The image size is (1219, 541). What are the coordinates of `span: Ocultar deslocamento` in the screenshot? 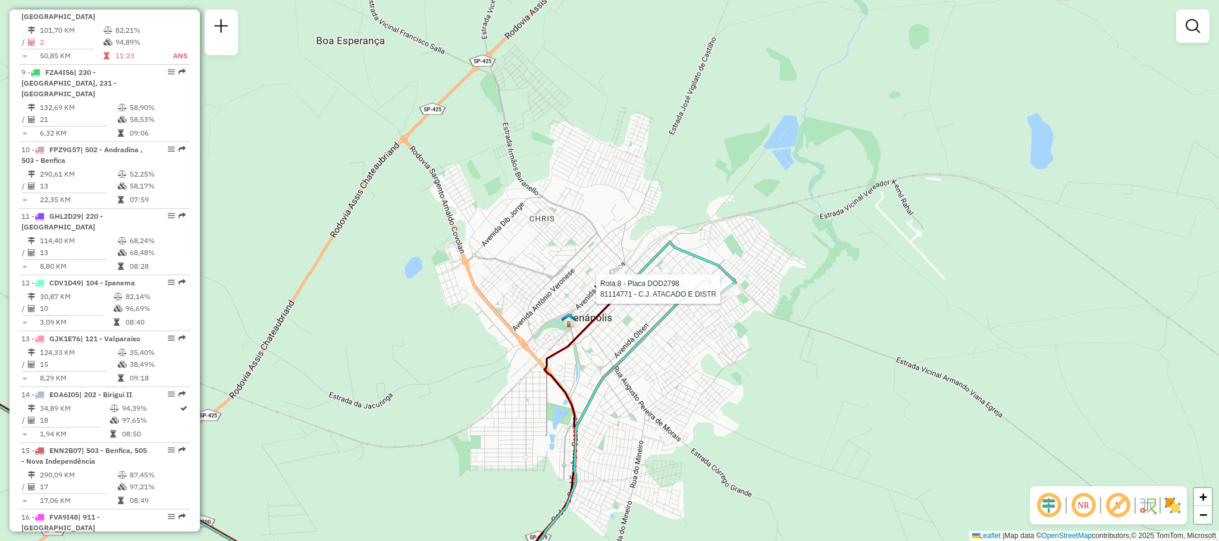 It's located at (1049, 506).